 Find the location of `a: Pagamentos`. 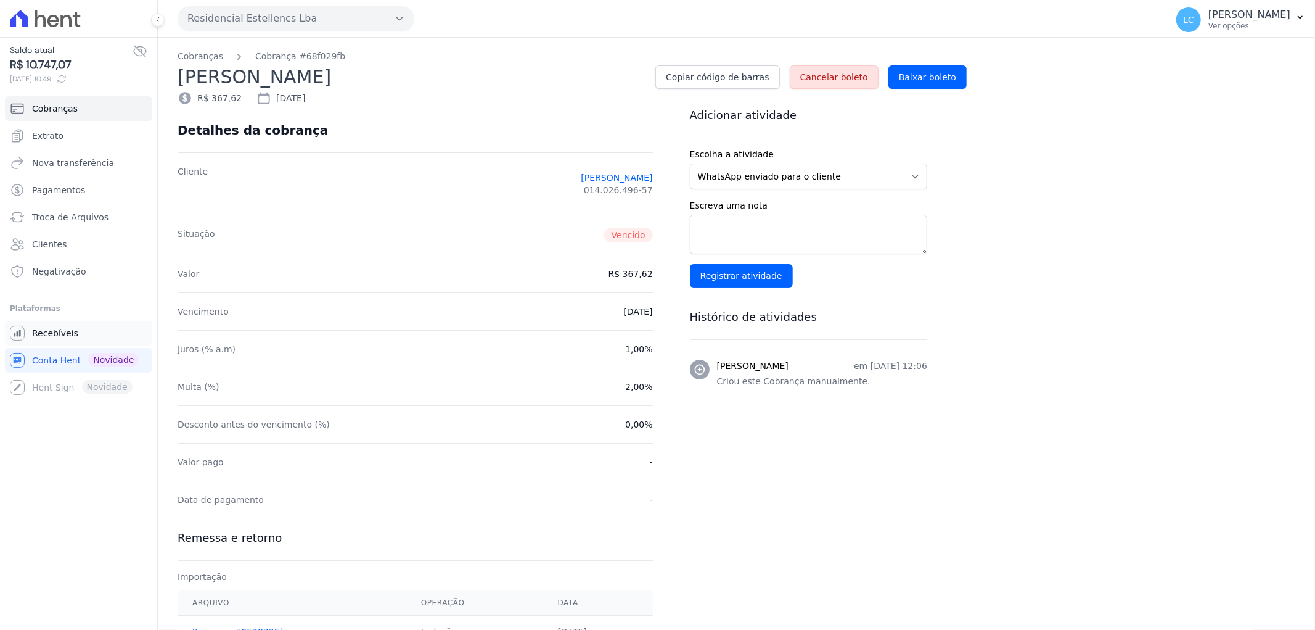

a: Pagamentos is located at coordinates (78, 190).